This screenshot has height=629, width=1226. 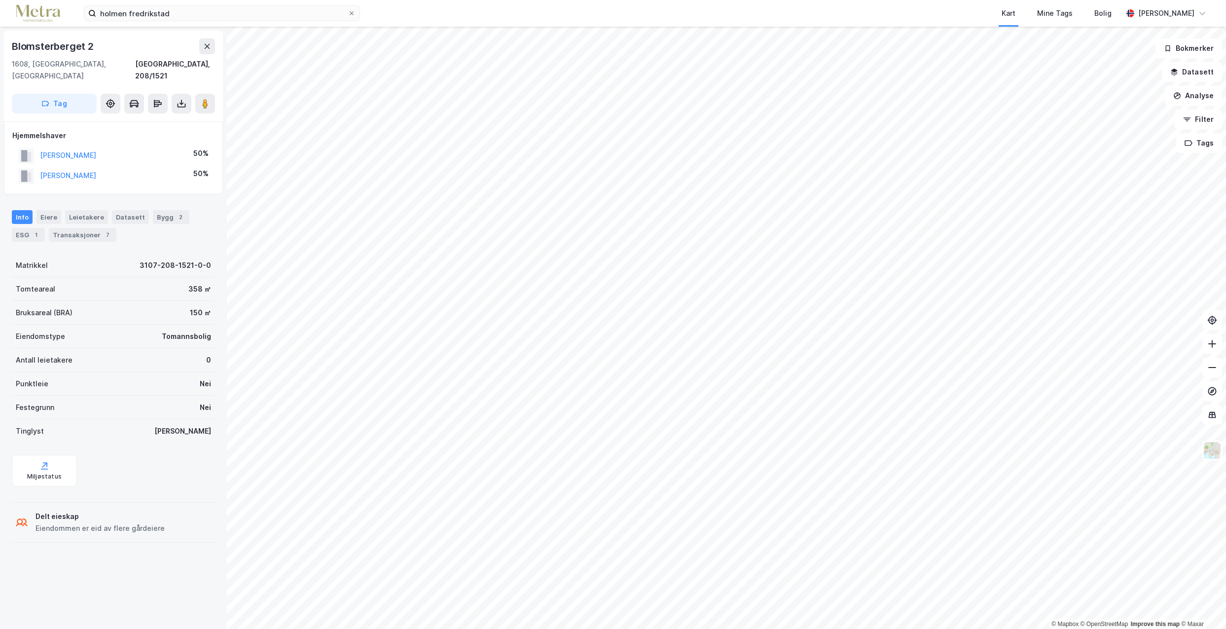 I want to click on button: Filter, so click(x=1198, y=119).